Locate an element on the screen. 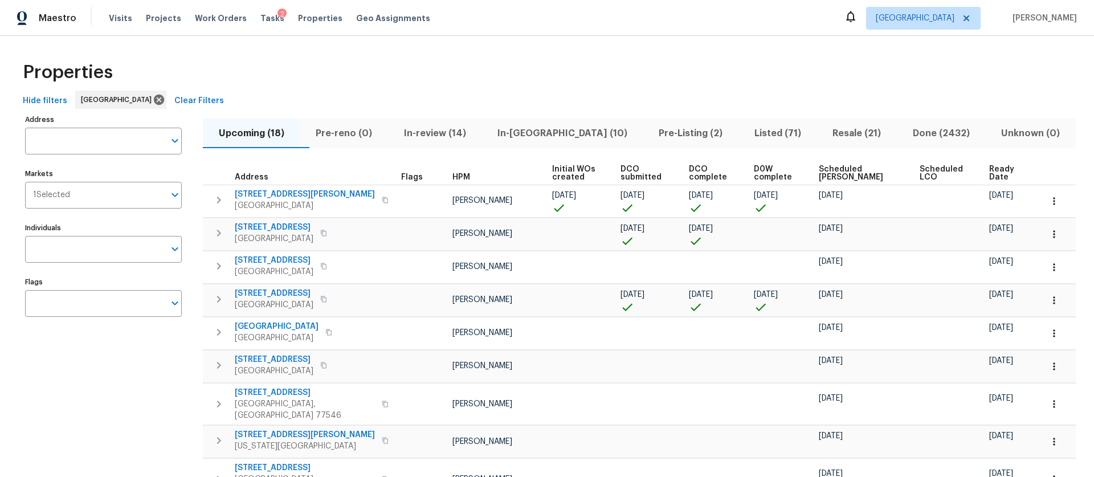 This screenshot has height=477, width=1094. span: Scheduled LCO is located at coordinates (945, 173).